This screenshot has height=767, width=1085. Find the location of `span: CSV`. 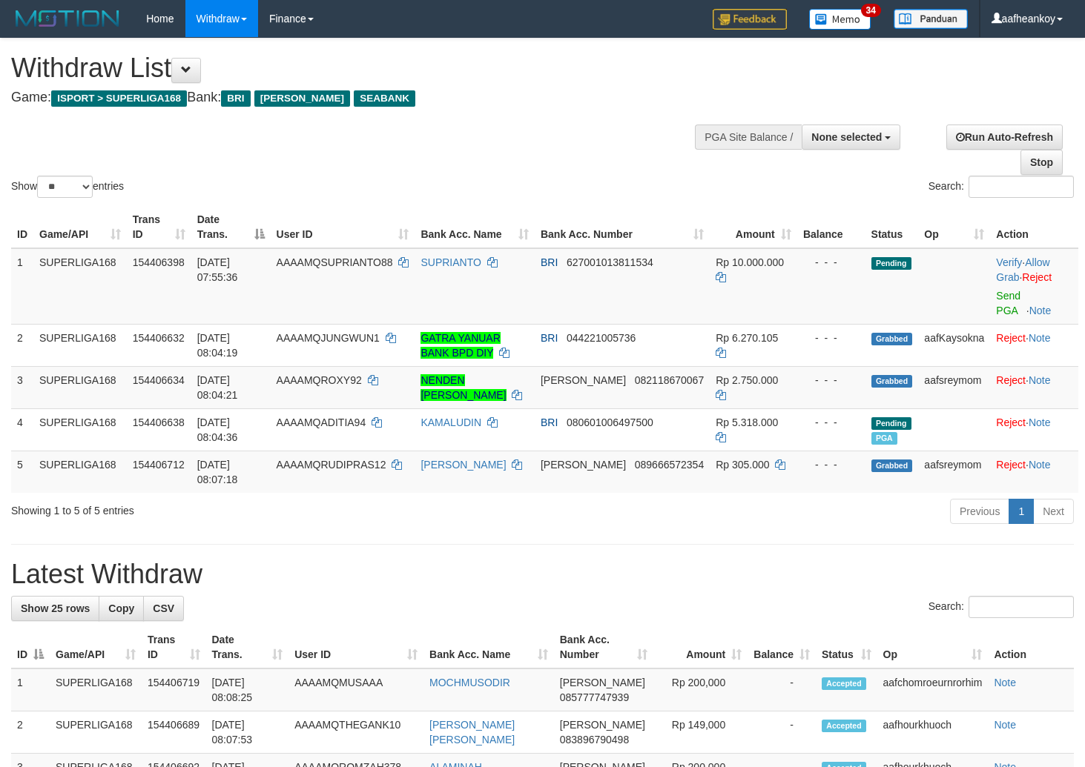

span: CSV is located at coordinates (163, 609).